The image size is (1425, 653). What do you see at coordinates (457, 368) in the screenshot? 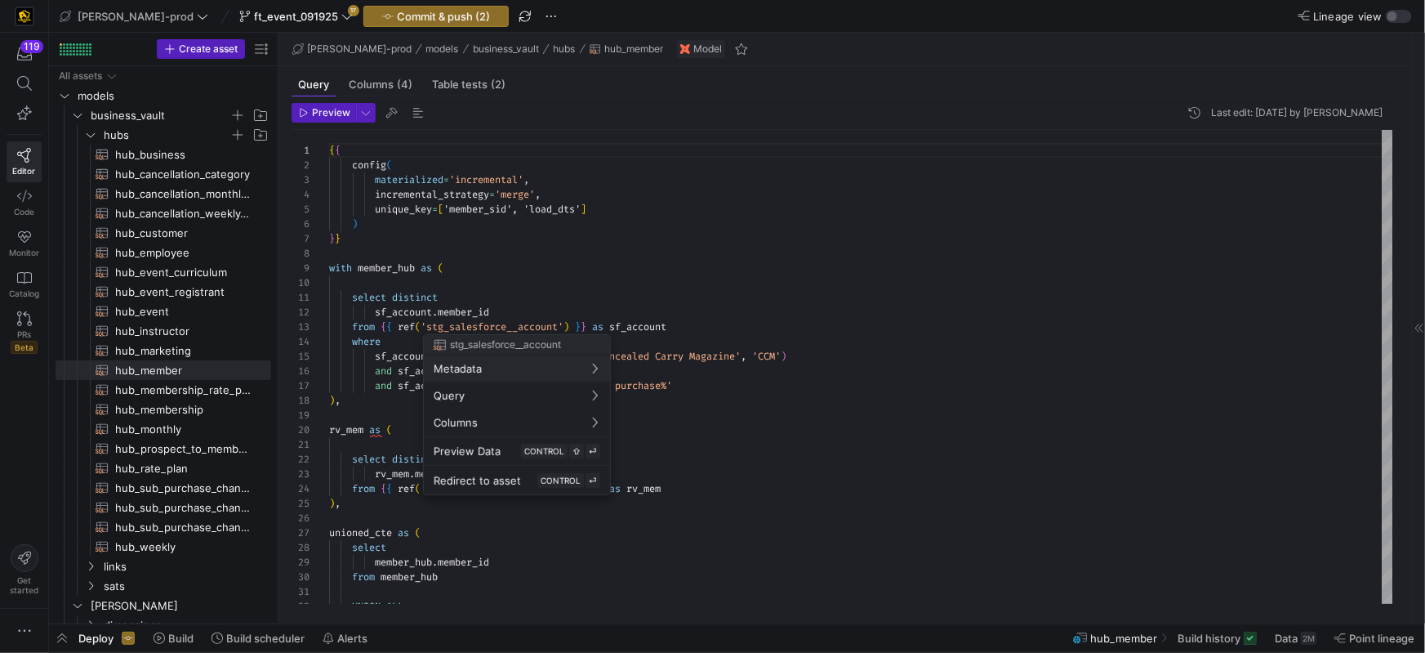
I see `span: Metadata` at bounding box center [457, 368].